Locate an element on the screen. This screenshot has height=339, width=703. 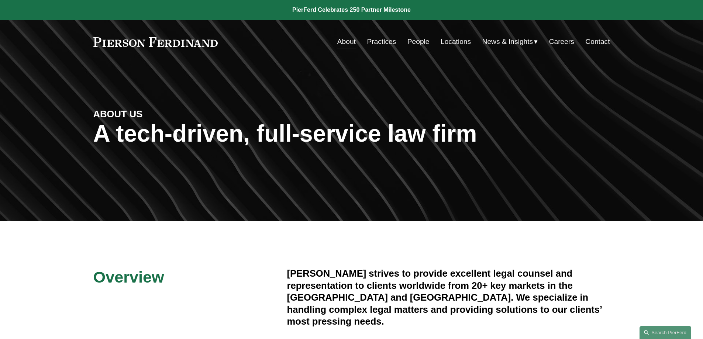
a: Contact is located at coordinates (597, 42).